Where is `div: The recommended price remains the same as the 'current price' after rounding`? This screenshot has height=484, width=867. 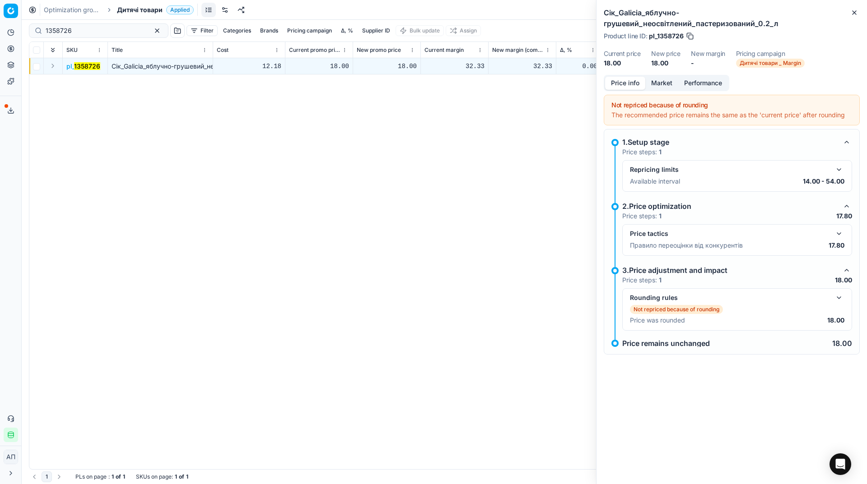 div: The recommended price remains the same as the 'current price' after rounding is located at coordinates (731, 115).